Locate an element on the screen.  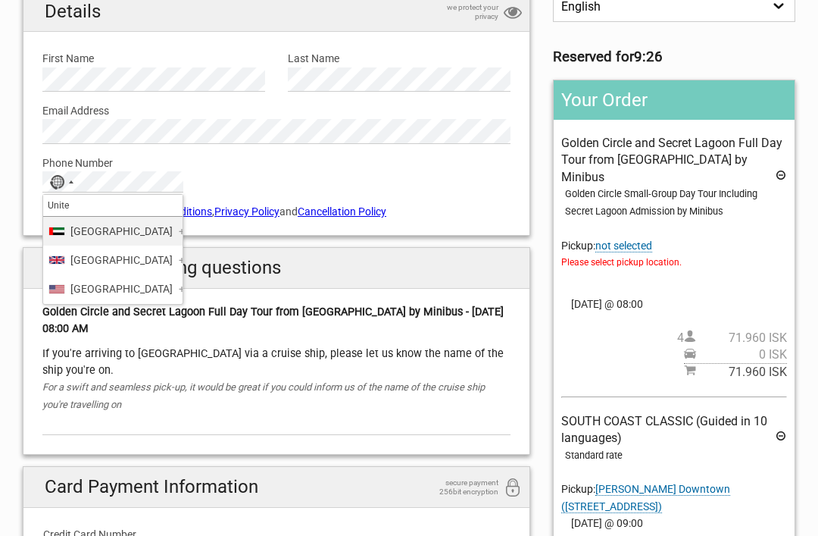
span: 4 person(s) is located at coordinates (732, 338).